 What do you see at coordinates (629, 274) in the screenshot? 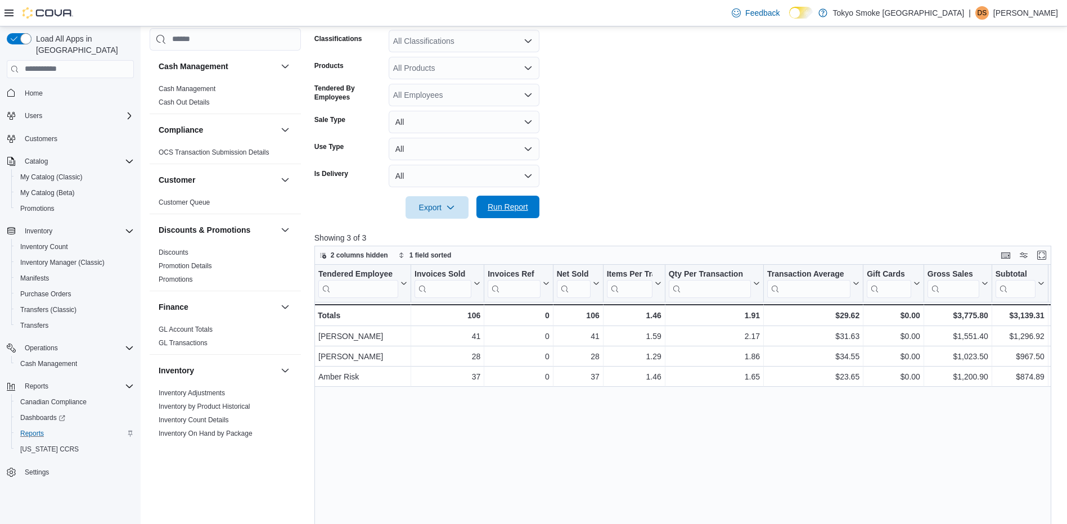
I see `div: Items Per Transaction` at bounding box center [629, 274].